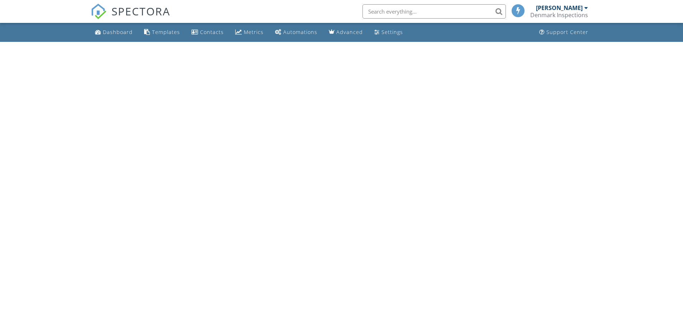 The image size is (683, 326). What do you see at coordinates (99, 11) in the screenshot?
I see `img: The Best Home Inspection Software - Spectora` at bounding box center [99, 11].